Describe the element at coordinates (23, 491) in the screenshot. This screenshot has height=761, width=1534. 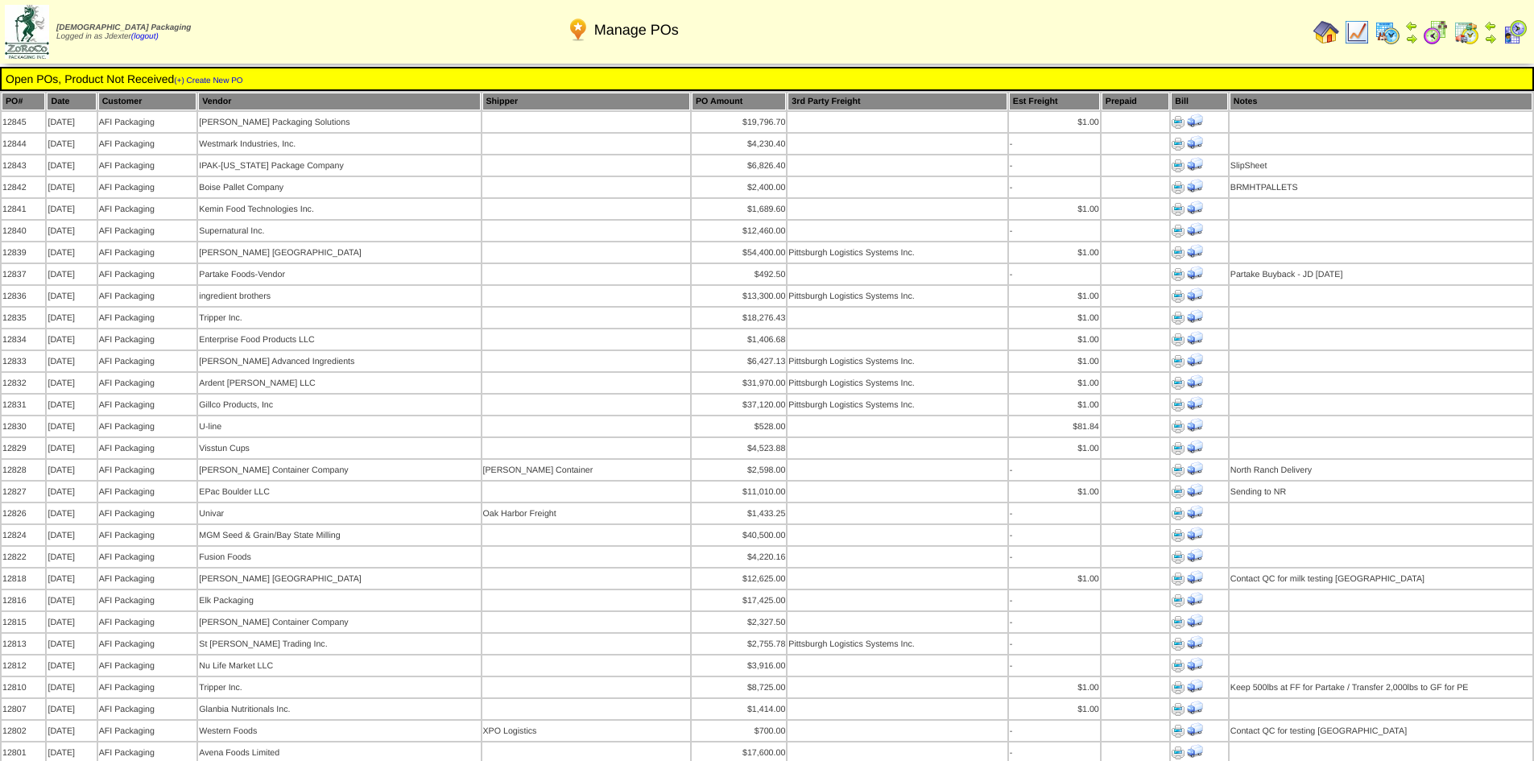
I see `td: 12827` at that location.